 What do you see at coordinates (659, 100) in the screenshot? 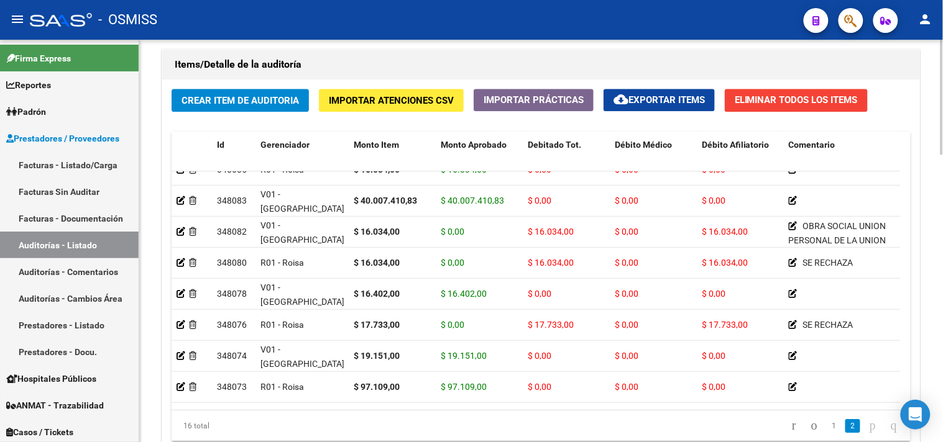
I see `button: Exportar Items` at bounding box center [659, 100].